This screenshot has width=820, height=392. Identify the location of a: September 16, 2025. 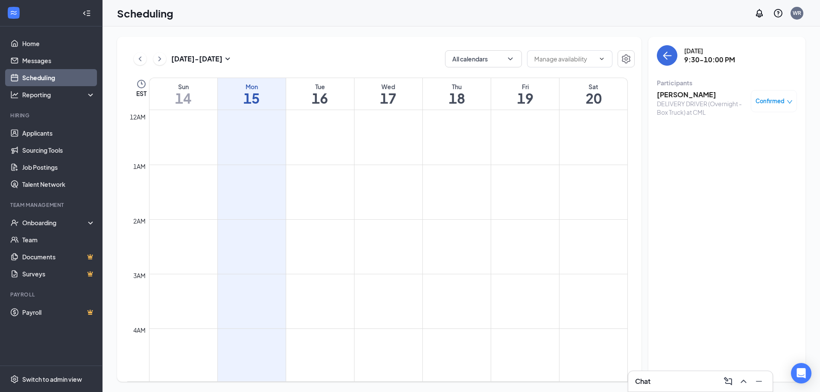
(320, 94).